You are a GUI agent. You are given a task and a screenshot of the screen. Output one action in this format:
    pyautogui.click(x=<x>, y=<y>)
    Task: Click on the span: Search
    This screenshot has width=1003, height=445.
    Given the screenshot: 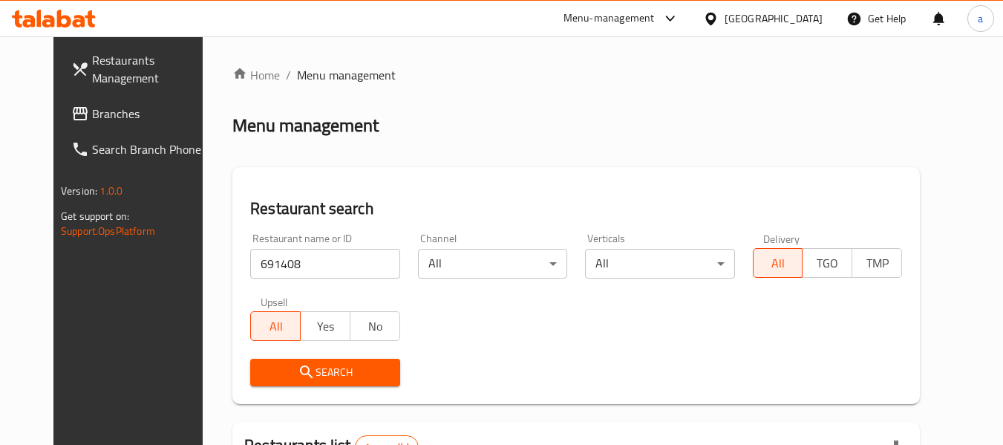 What is the action you would take?
    pyautogui.click(x=324, y=372)
    